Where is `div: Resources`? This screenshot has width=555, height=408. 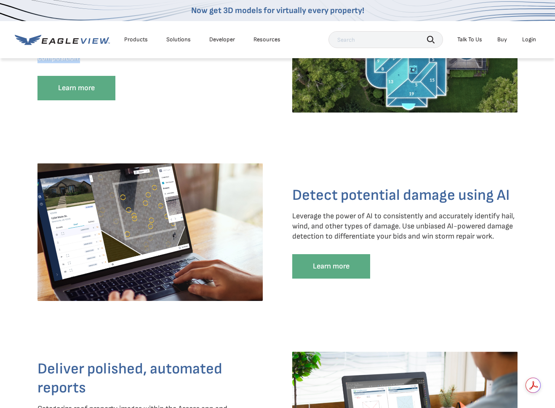
div: Resources is located at coordinates (267, 40).